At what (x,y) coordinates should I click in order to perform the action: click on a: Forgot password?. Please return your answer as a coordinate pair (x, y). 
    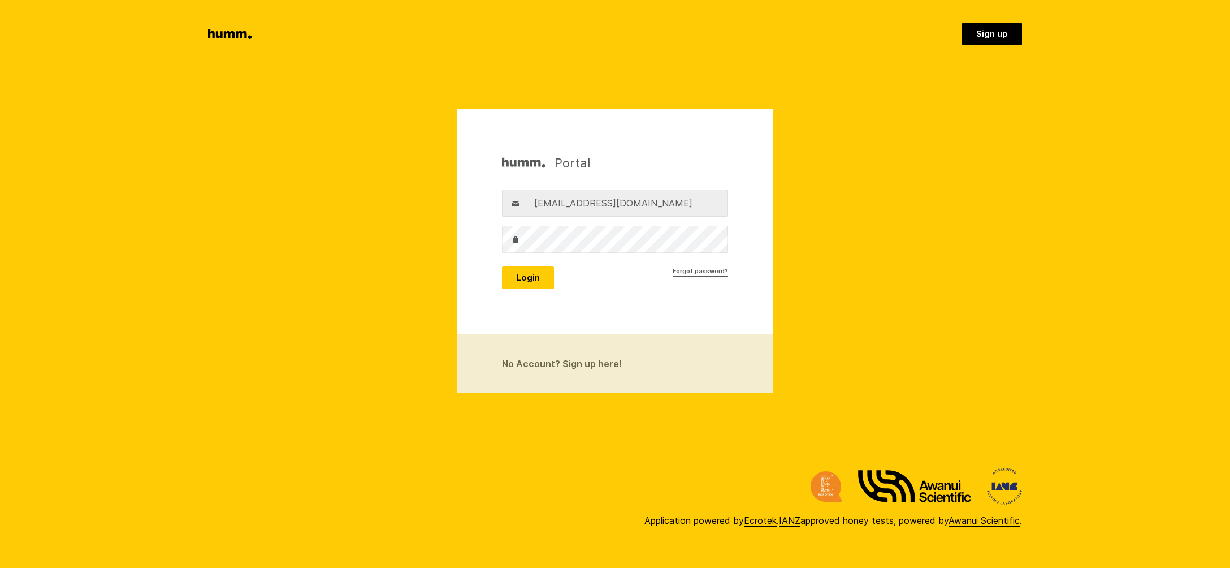
    Looking at the image, I should click on (701, 271).